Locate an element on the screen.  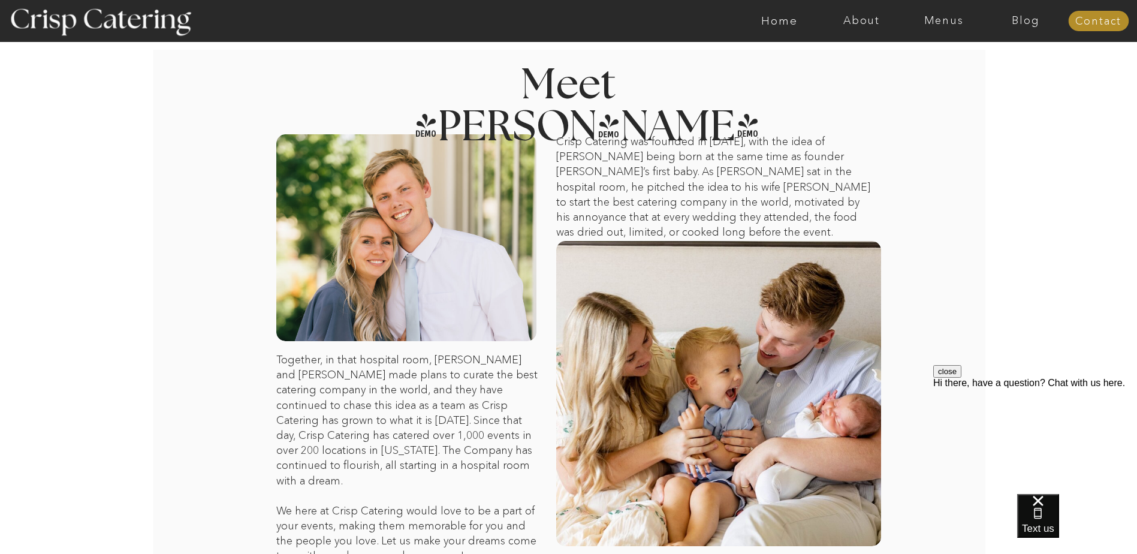
nav: Menus is located at coordinates (943, 21).